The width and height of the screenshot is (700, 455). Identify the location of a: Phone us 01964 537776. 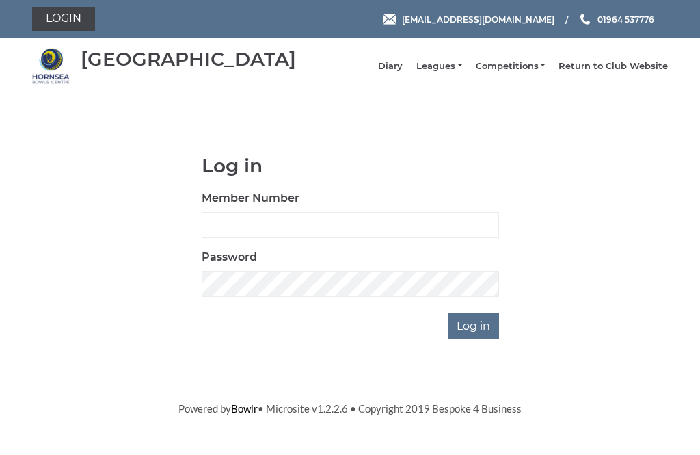
(616, 19).